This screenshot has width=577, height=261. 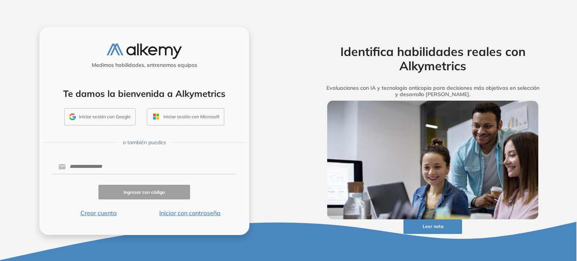 I want to click on button: Leer nota, so click(x=432, y=226).